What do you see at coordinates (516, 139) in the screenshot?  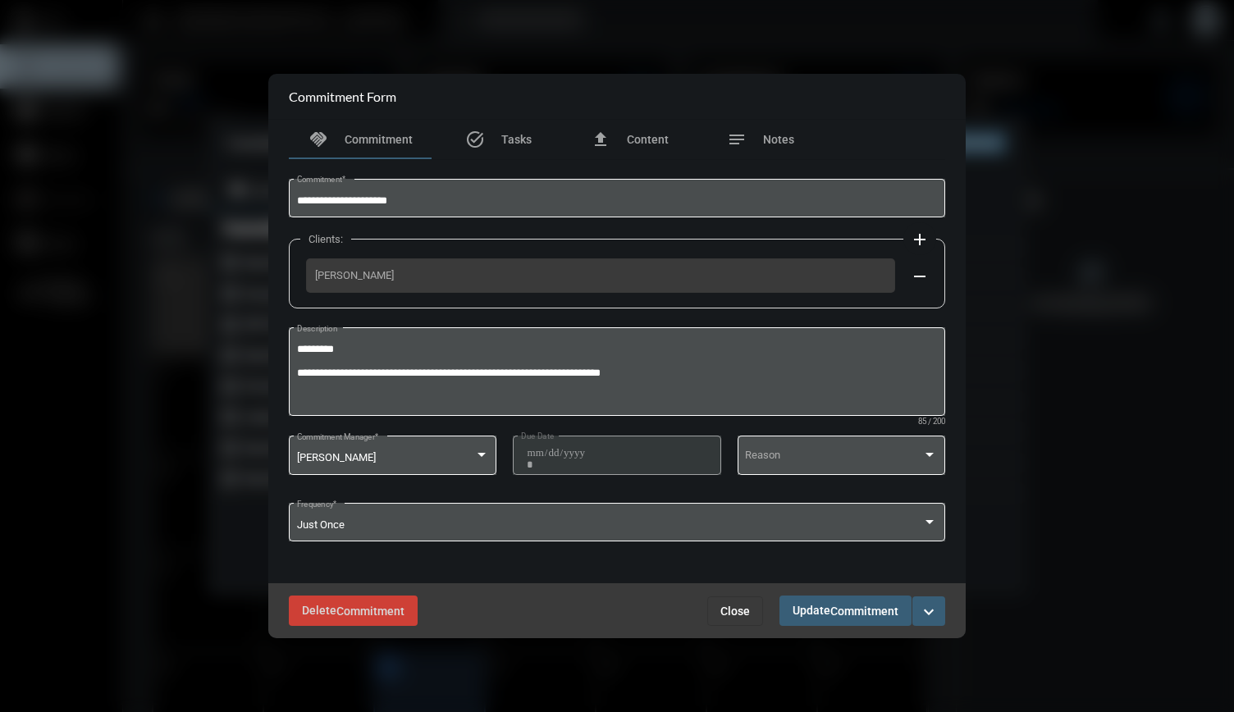 I see `span: Tasks` at bounding box center [516, 139].